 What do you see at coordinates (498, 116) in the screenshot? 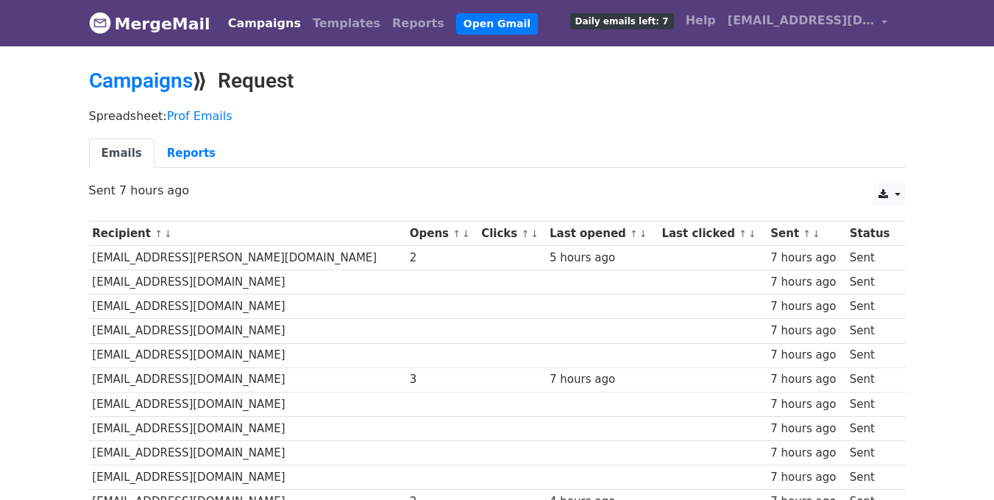
I see `p: Spreadsheet:` at bounding box center [498, 116].